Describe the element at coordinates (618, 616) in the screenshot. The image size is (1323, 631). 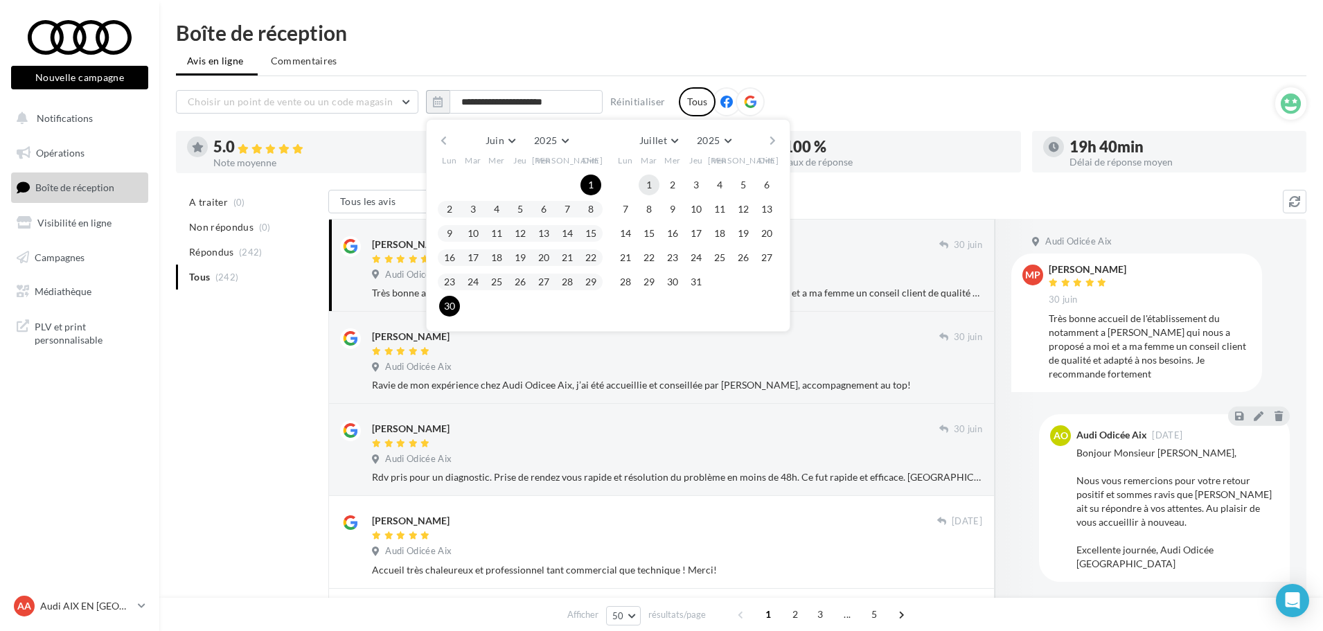
I see `span: 50` at that location.